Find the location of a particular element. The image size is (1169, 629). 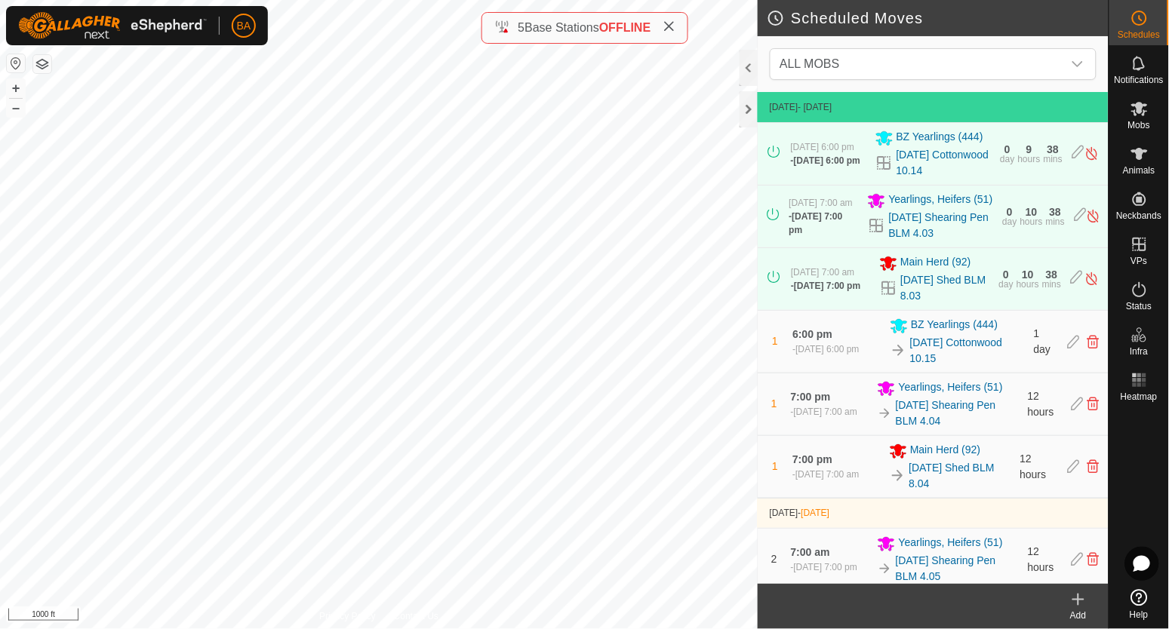

button: Map Layers is located at coordinates (42, 64).